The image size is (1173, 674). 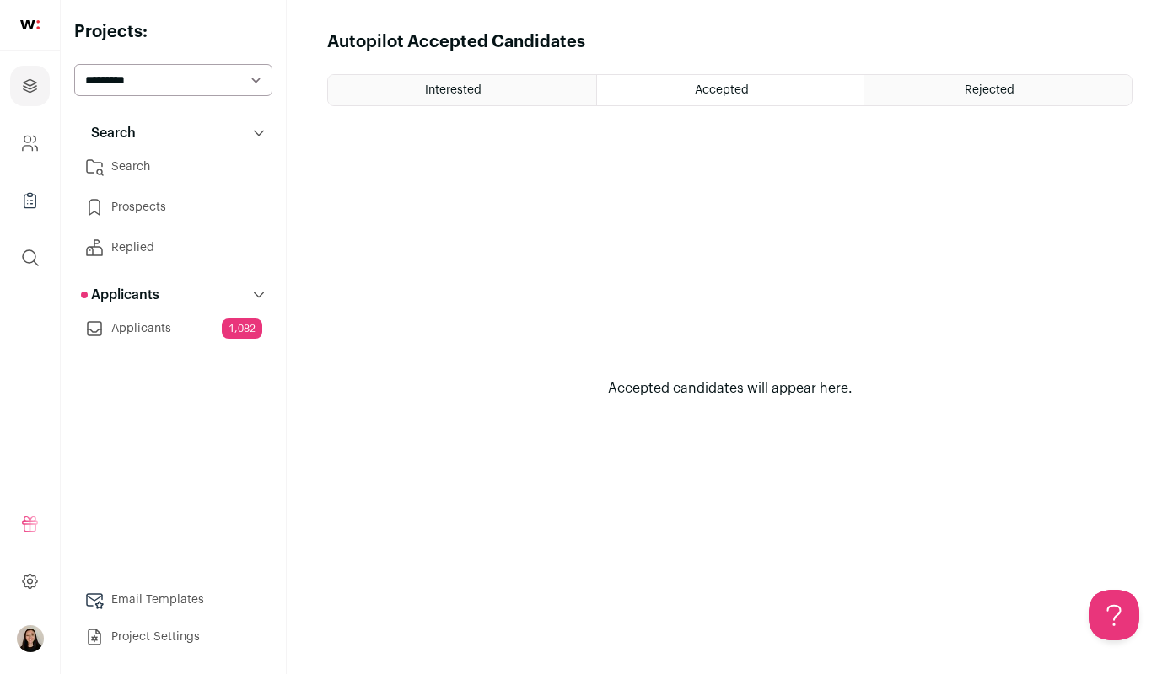 What do you see at coordinates (173, 248) in the screenshot?
I see `a: Replied` at bounding box center [173, 248].